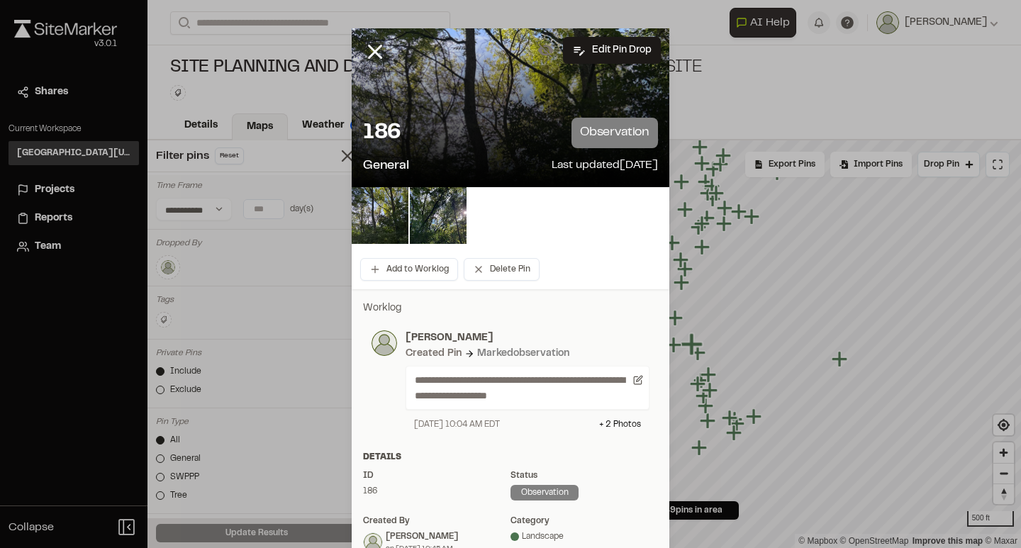 This screenshot has height=548, width=1021. Describe the element at coordinates (544, 493) in the screenshot. I see `div: observation` at that location.